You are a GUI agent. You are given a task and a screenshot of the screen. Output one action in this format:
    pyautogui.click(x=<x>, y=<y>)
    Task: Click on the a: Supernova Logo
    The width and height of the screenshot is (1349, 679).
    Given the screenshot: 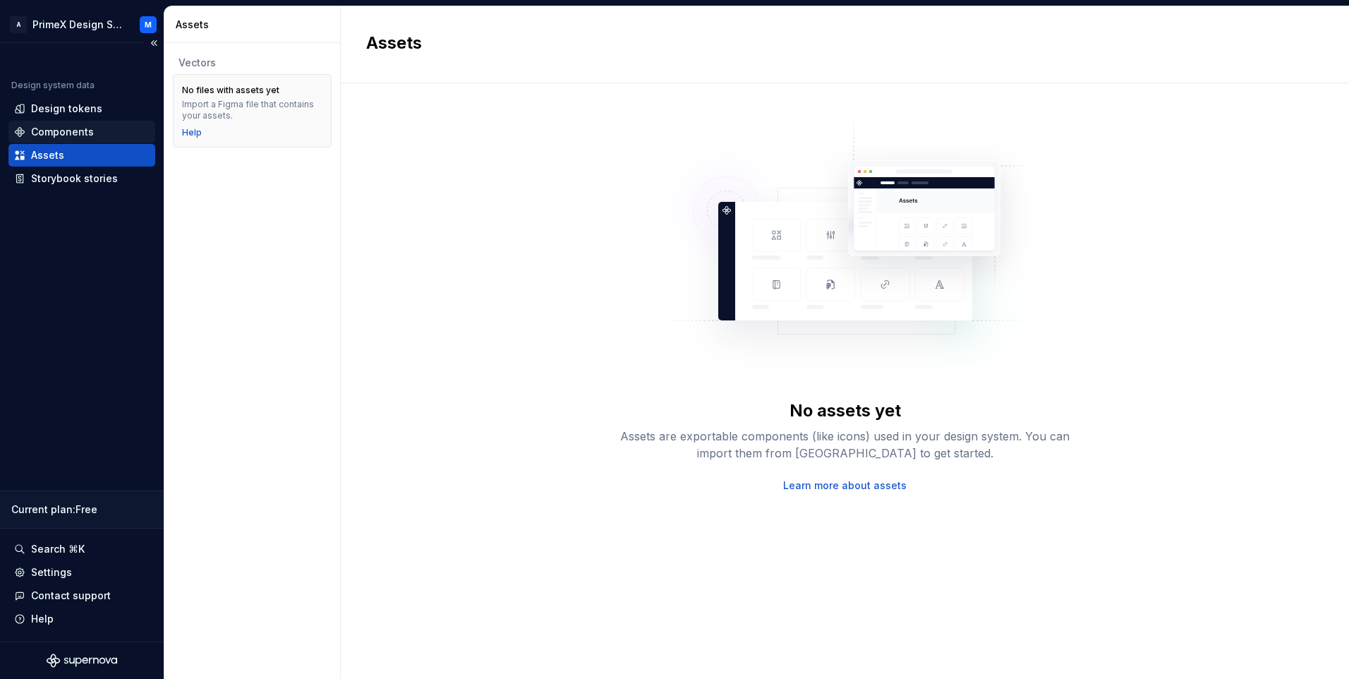 What is the action you would take?
    pyautogui.click(x=82, y=660)
    